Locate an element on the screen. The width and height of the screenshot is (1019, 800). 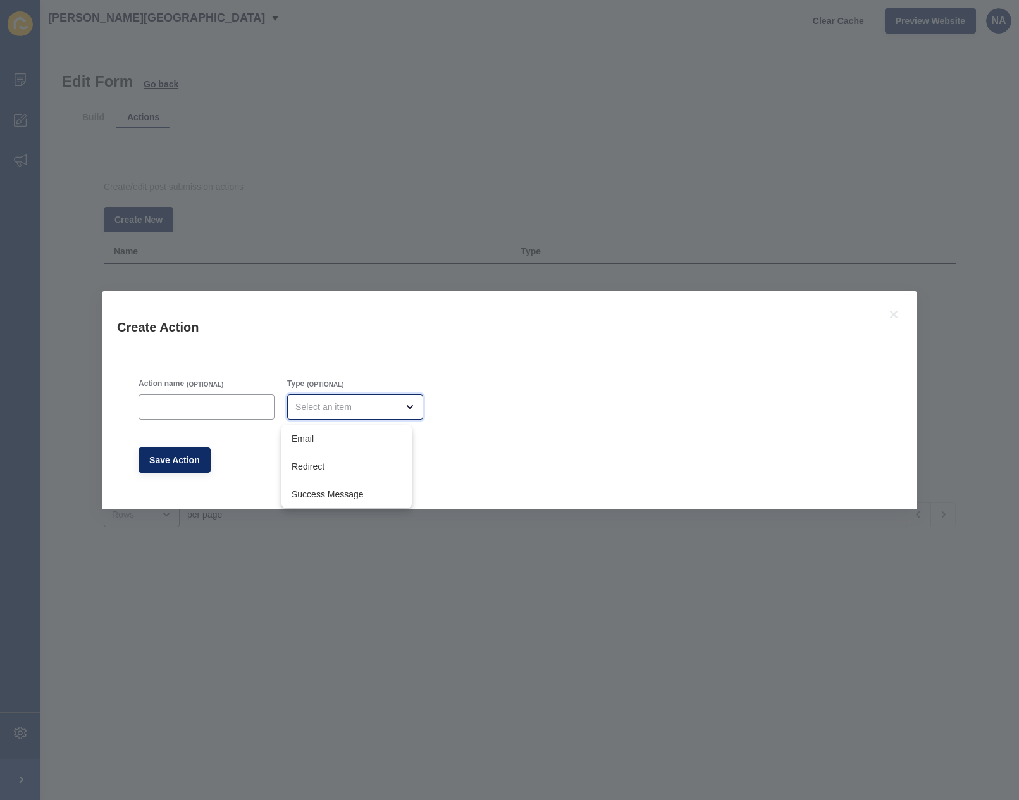
div: close menu is located at coordinates (355, 407).